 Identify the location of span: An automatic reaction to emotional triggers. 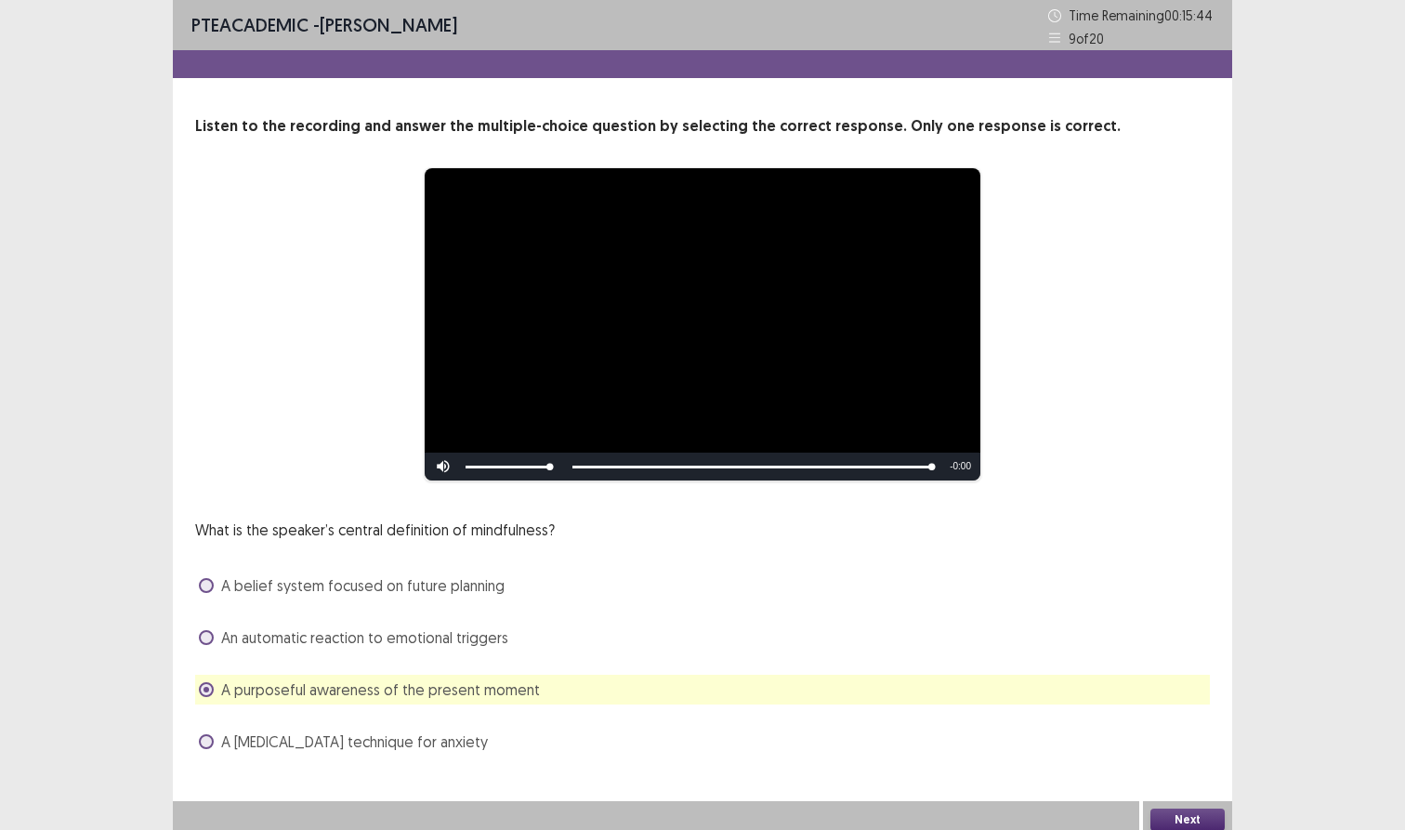
(364, 637).